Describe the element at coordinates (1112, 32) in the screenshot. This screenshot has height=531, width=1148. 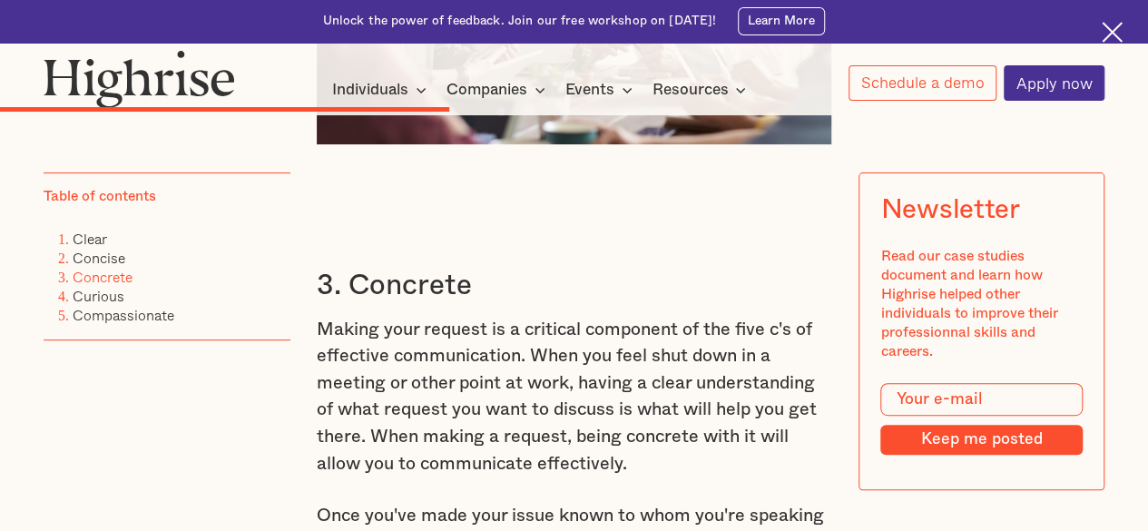
I see `img: Cross icon` at that location.